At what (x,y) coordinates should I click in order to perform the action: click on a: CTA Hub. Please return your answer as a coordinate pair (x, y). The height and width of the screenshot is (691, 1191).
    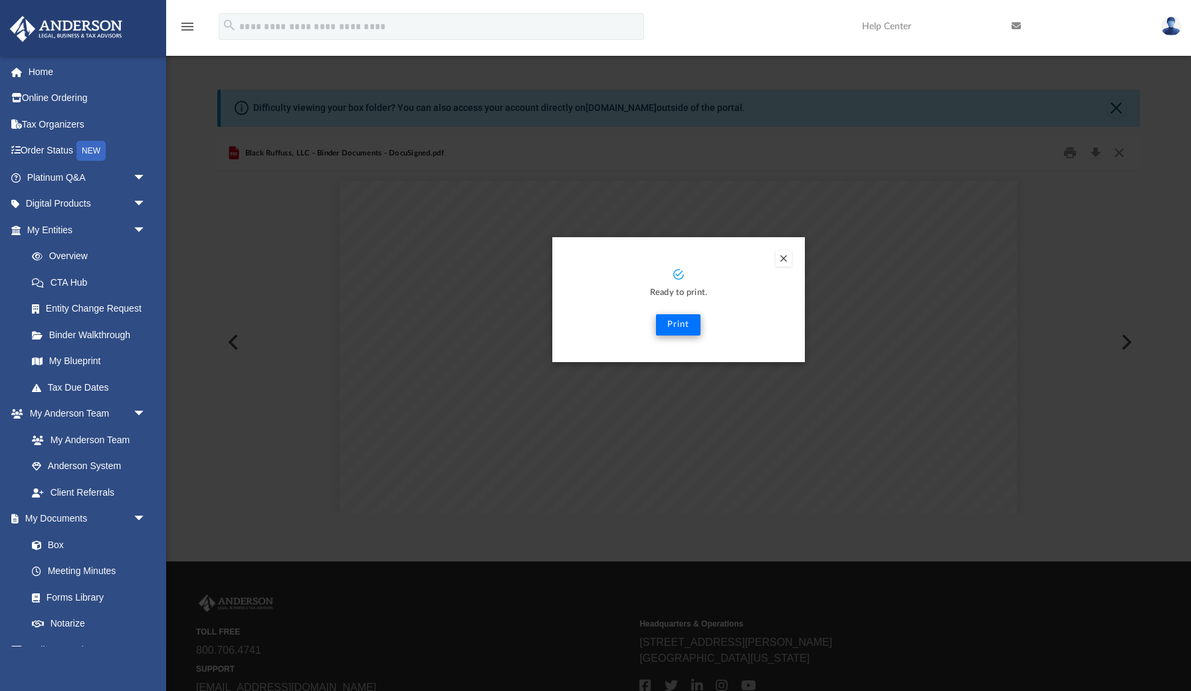
    Looking at the image, I should click on (92, 282).